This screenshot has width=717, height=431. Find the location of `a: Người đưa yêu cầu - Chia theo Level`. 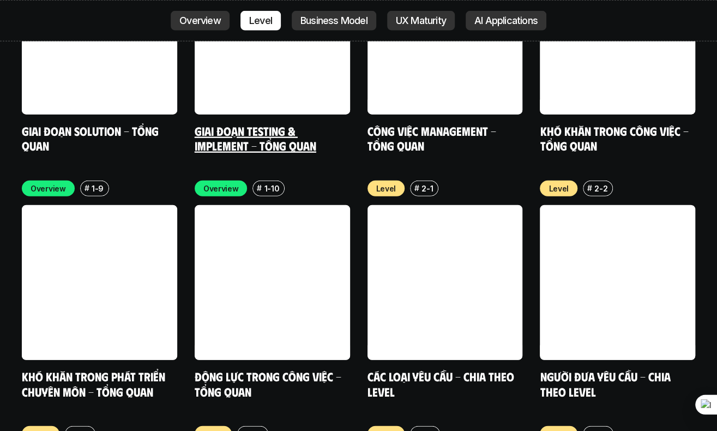

a: Người đưa yêu cầu - Chia theo Level is located at coordinates (606, 383).